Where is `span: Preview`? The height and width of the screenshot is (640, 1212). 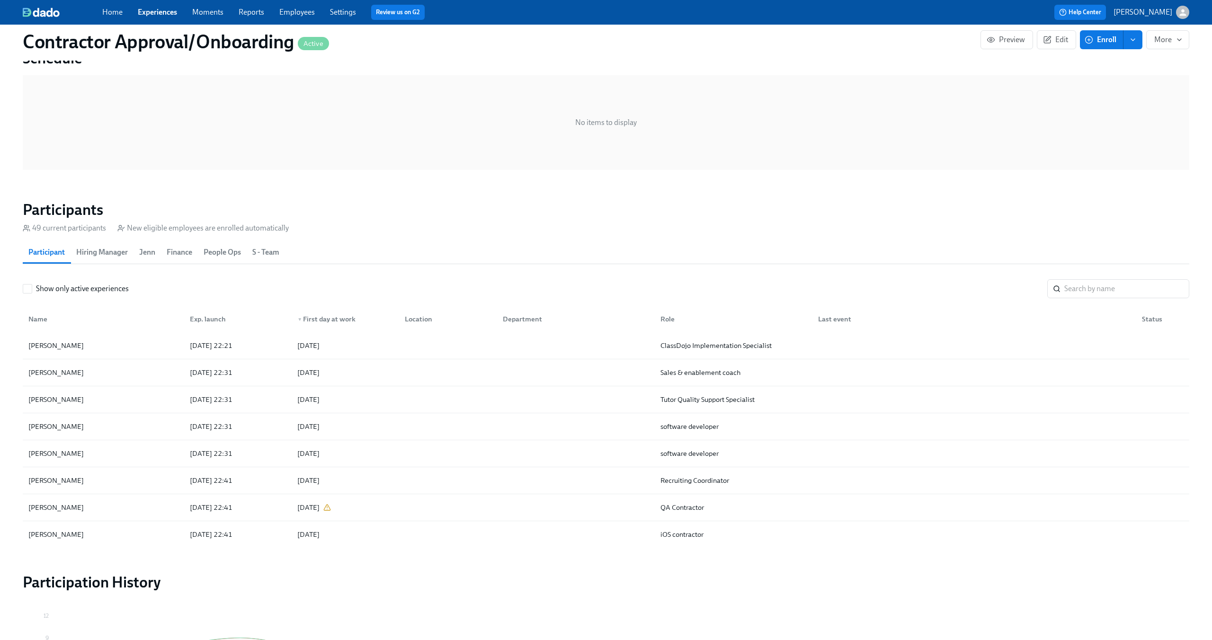
span: Preview is located at coordinates (1006, 40).